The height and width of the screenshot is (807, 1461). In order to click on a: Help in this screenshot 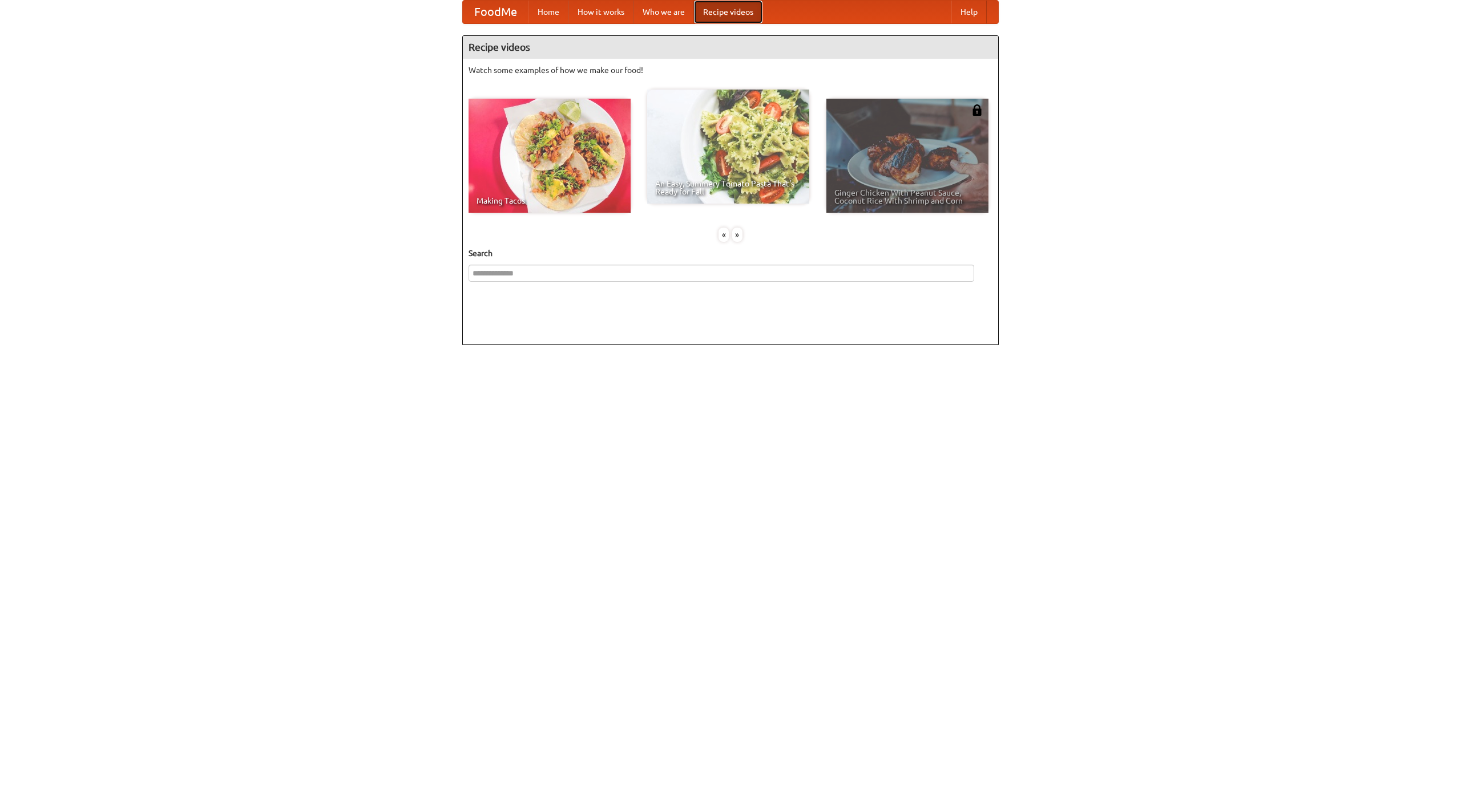, I will do `click(969, 12)`.